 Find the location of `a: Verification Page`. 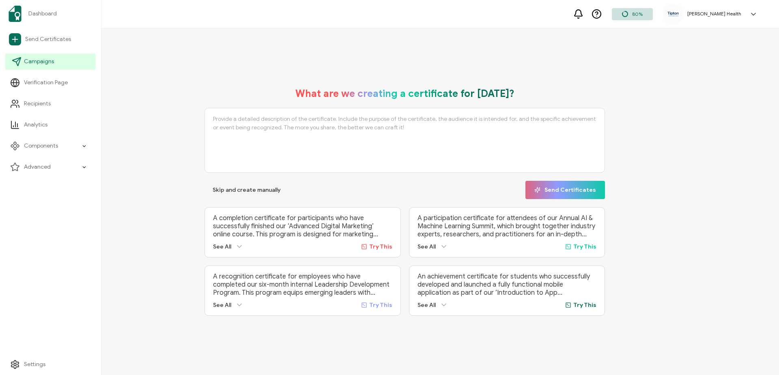

a: Verification Page is located at coordinates (50, 83).